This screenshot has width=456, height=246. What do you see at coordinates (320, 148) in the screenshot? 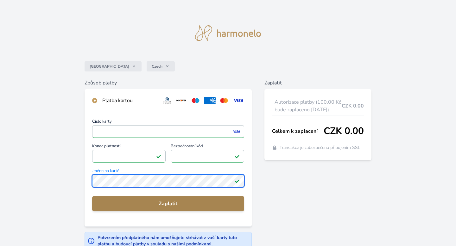
I see `span: Transakce je zabezpečena připojením SSL` at bounding box center [320, 148].